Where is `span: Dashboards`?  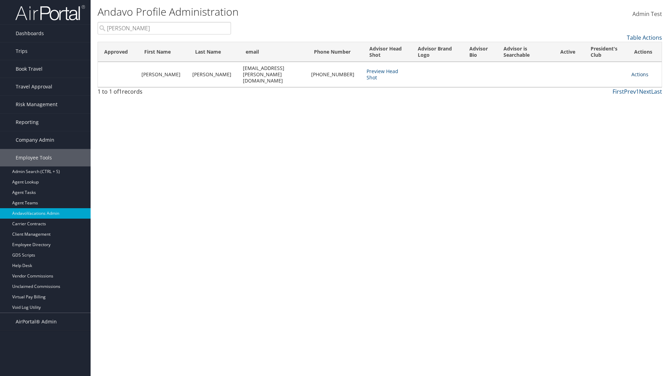
span: Dashboards is located at coordinates (30, 33).